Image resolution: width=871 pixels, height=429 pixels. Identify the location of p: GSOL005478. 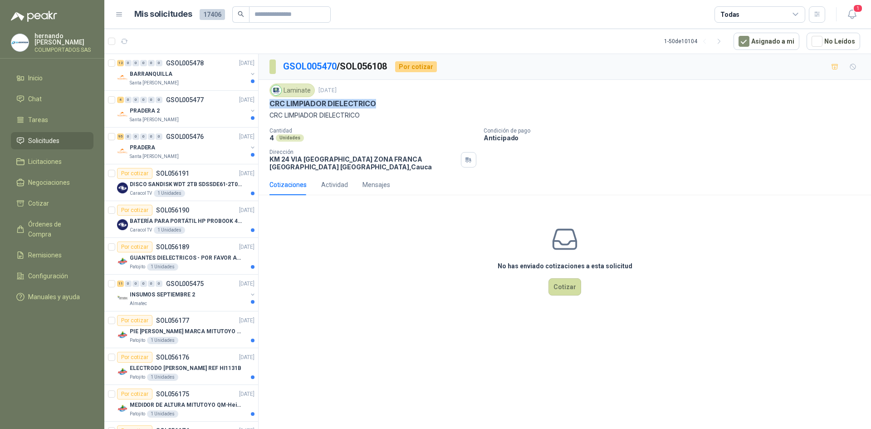
(185, 63).